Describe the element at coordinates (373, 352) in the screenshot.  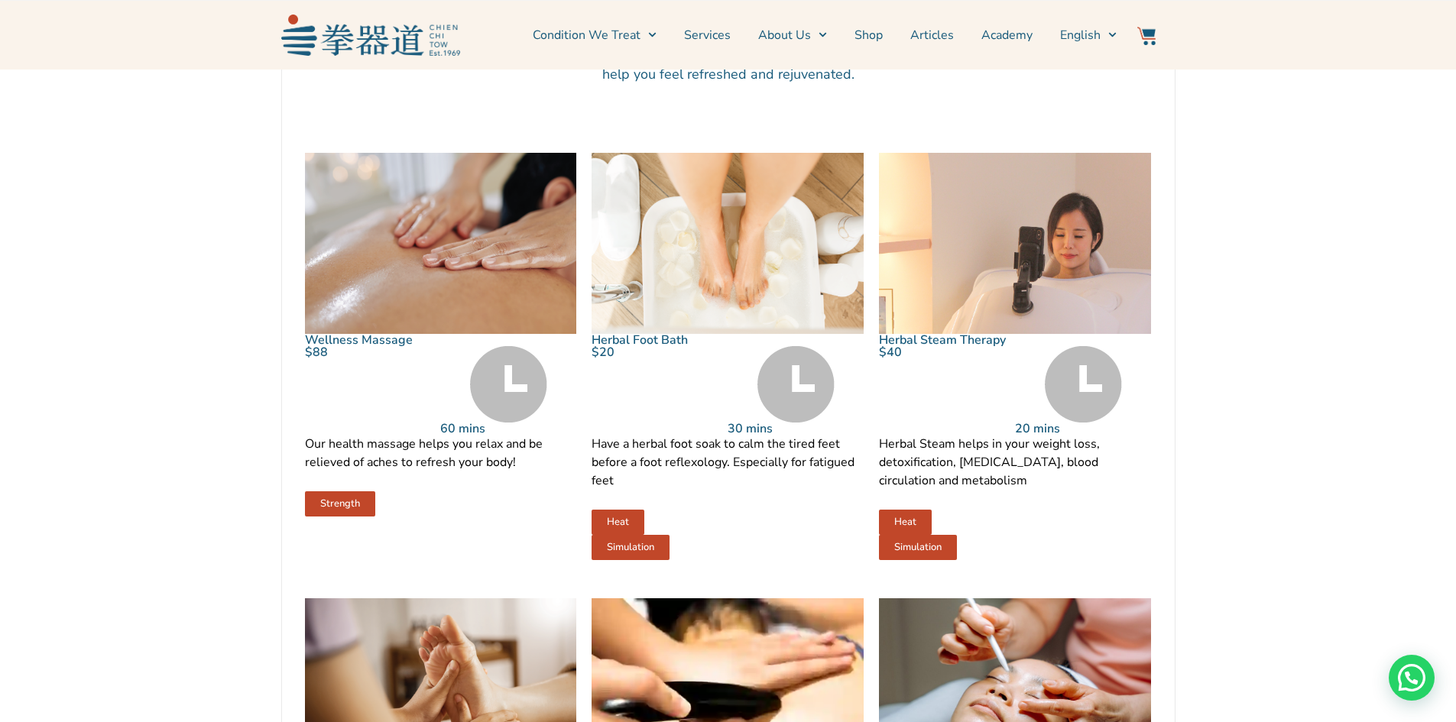
I see `p: $88` at that location.